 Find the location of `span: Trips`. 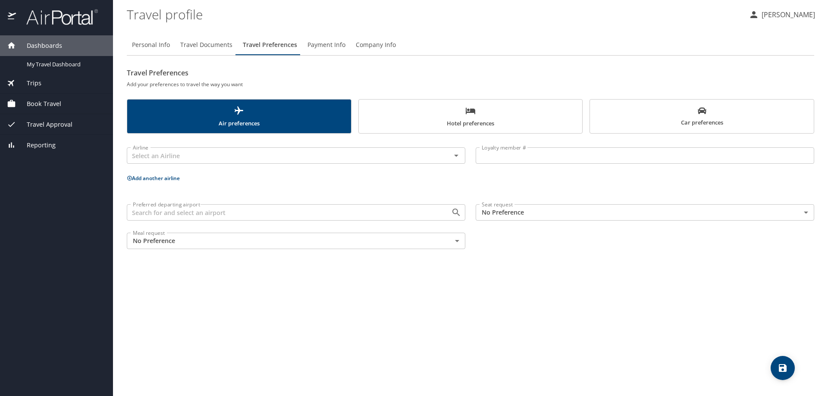

span: Trips is located at coordinates (28, 83).